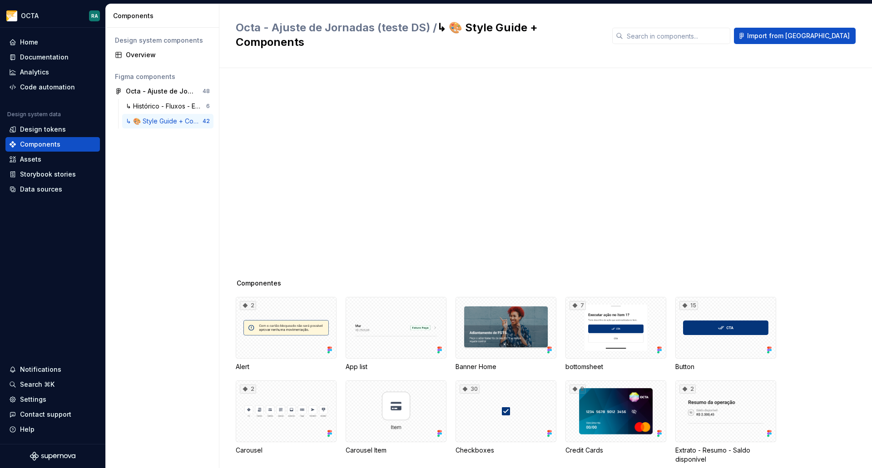 This screenshot has width=872, height=468. What do you see at coordinates (35, 72) in the screenshot?
I see `div: Analytics` at bounding box center [35, 72].